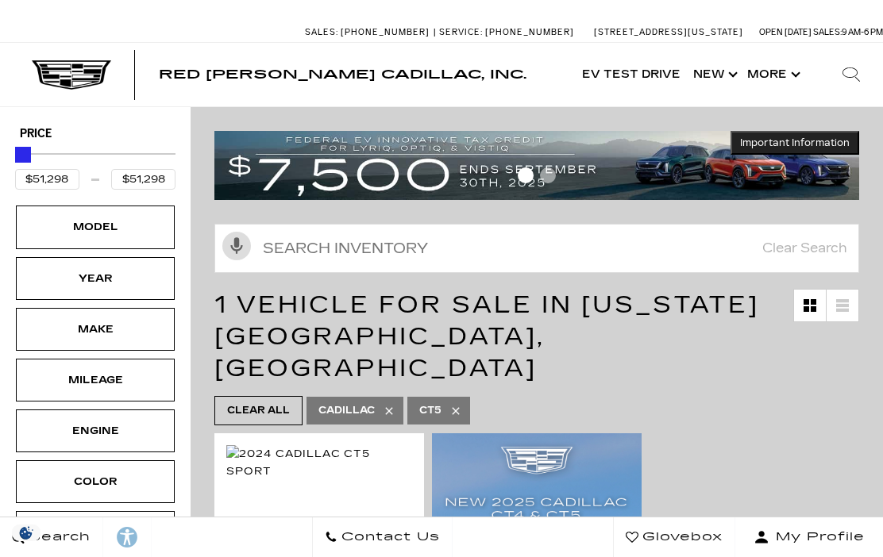  I want to click on div: Color, so click(95, 482).